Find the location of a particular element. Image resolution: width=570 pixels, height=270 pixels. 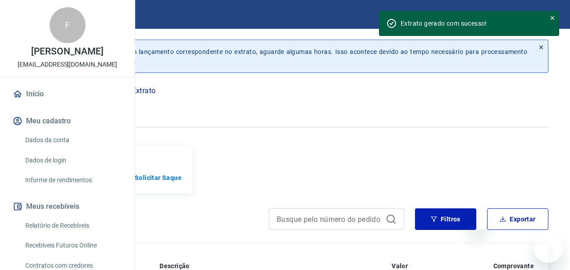

a: Recebíveis Futuros Online is located at coordinates (73, 245).